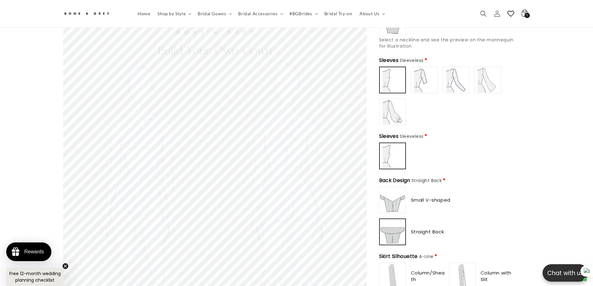 Image resolution: width=593 pixels, height=286 pixels. I want to click on span: Column/Sheath, so click(429, 276).